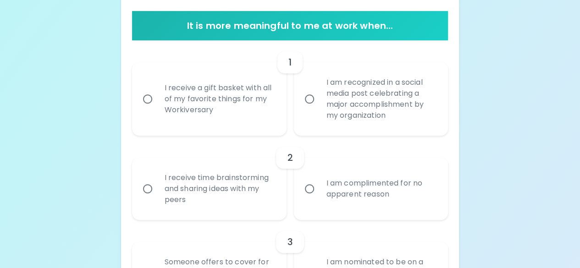 This screenshot has height=268, width=580. What do you see at coordinates (381, 189) in the screenshot?
I see `div: I am complimented for no apparent reason` at bounding box center [381, 189].